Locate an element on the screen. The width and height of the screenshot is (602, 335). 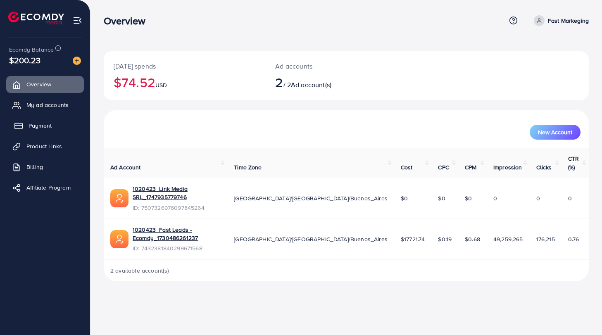
img: image is located at coordinates (77, 61).